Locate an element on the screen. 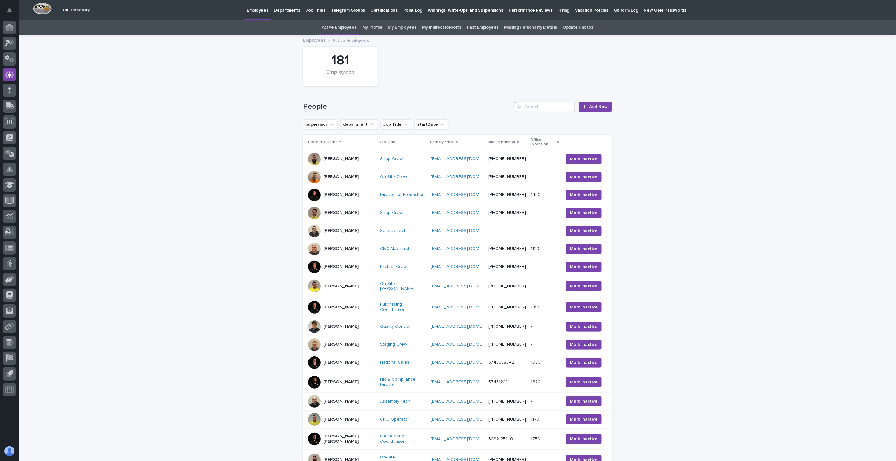  a: HR & Compliance Director is located at coordinates (403, 382).